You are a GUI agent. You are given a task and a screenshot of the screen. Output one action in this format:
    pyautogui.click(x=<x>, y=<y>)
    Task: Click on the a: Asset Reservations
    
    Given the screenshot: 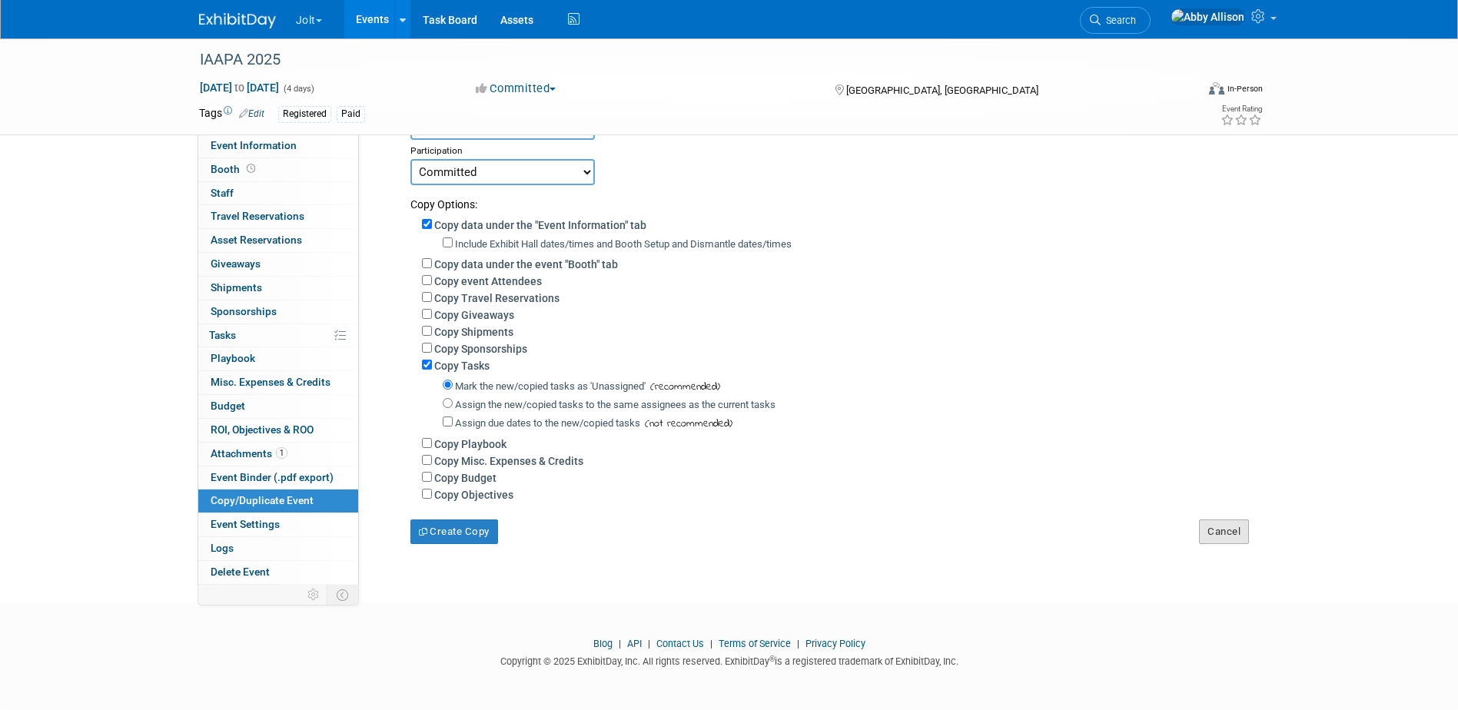 What is the action you would take?
    pyautogui.click(x=278, y=241)
    